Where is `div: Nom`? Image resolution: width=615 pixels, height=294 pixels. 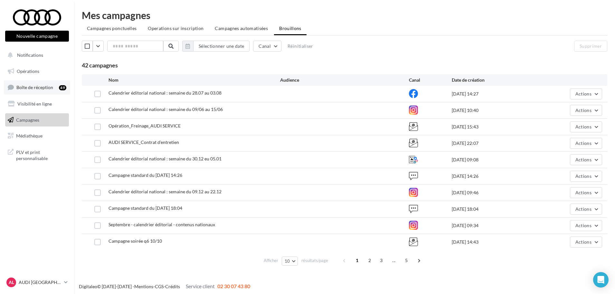 div: Nom is located at coordinates (194, 80).